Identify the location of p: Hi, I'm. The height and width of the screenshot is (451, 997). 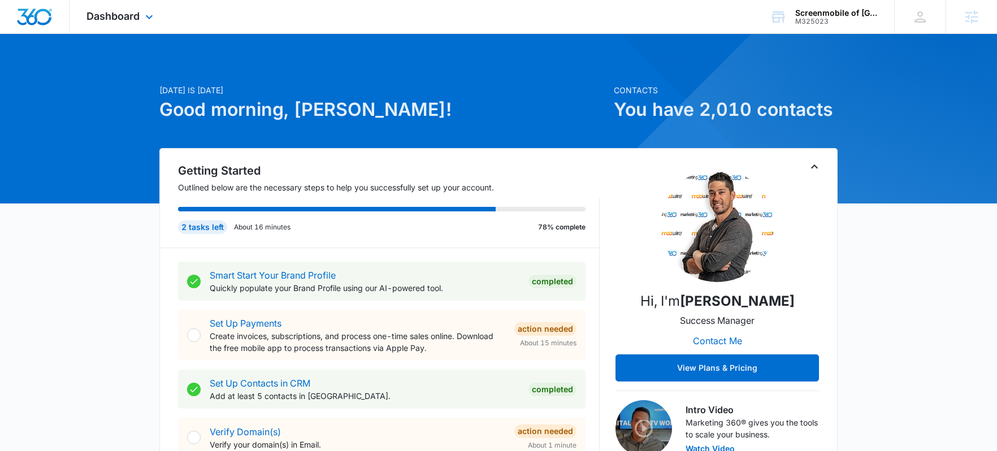
(717, 301).